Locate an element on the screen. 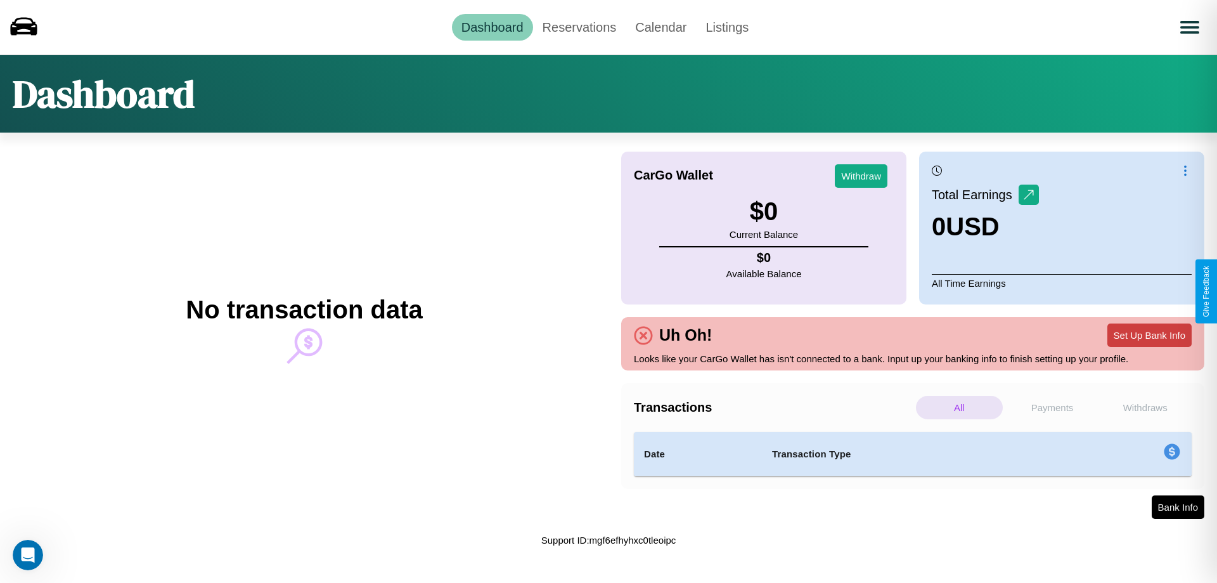 This screenshot has width=1217, height=583. button: Open menu is located at coordinates (1190, 27).